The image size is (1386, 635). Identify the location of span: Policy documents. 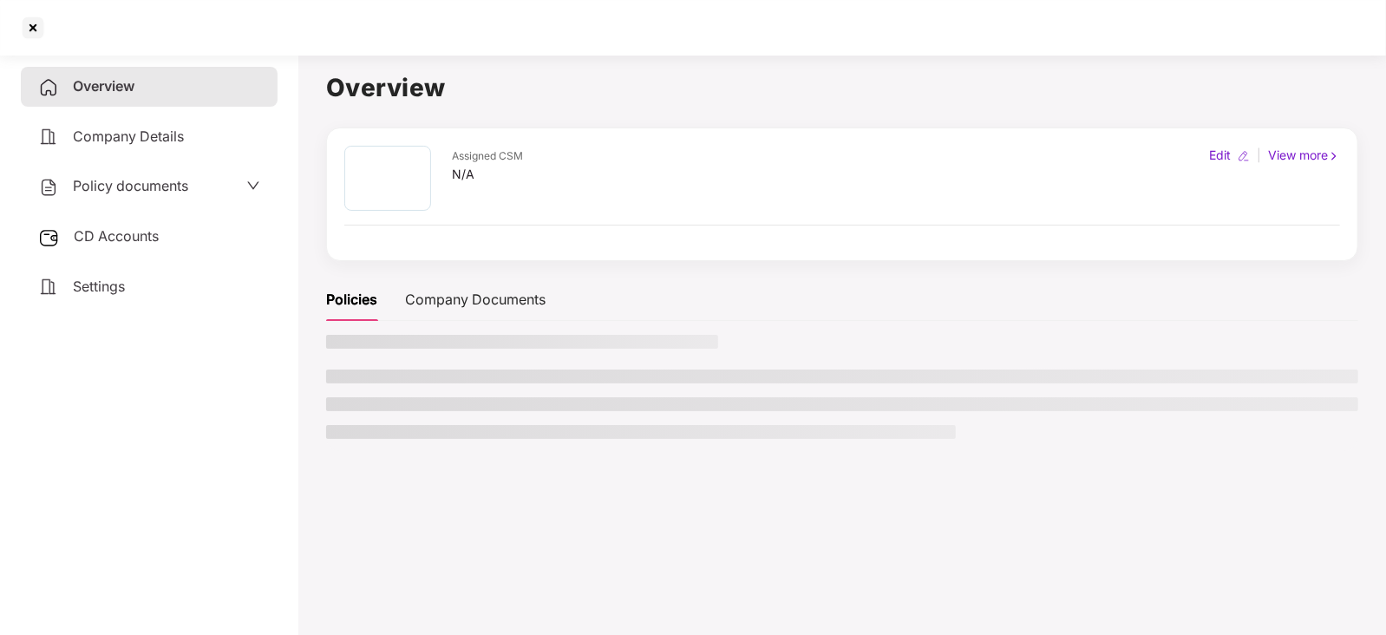
(130, 186).